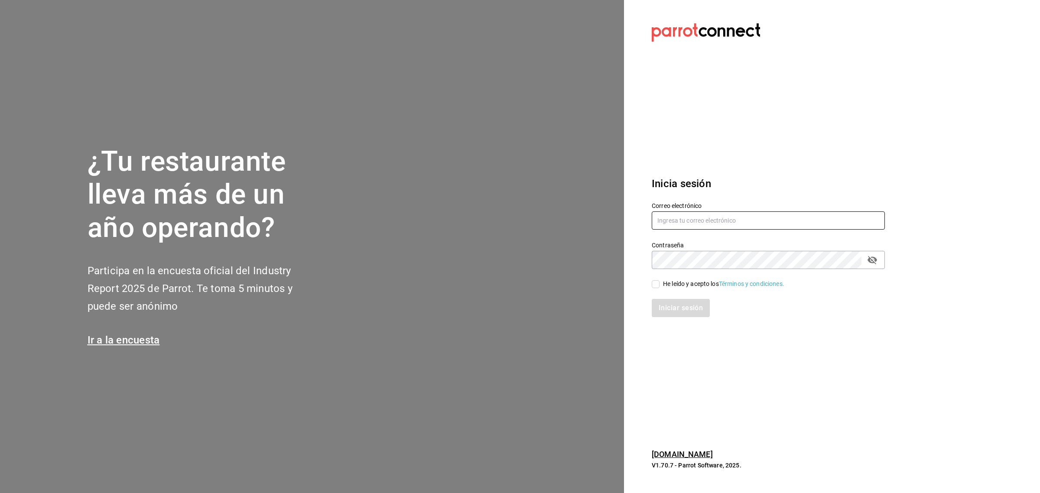 The width and height of the screenshot is (1040, 493). What do you see at coordinates (768, 205) in the screenshot?
I see `label: Correo electrónico` at bounding box center [768, 205].